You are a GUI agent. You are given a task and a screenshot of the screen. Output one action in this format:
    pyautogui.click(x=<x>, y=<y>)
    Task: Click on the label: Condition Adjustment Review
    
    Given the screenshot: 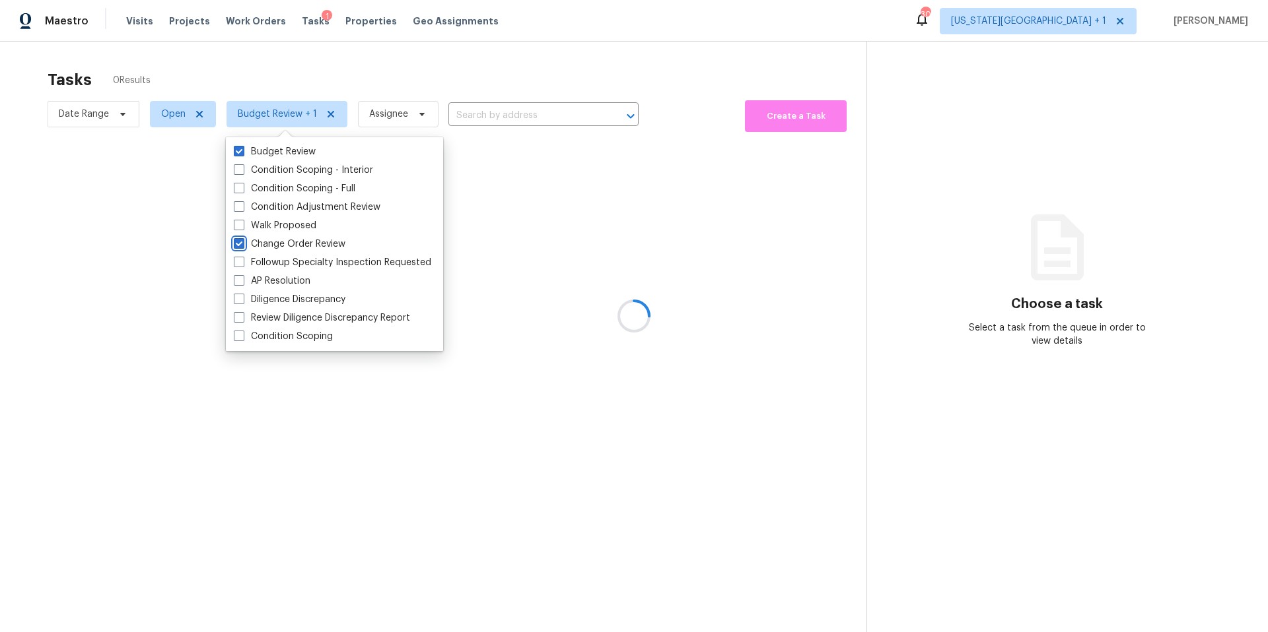 What is the action you would take?
    pyautogui.click(x=307, y=207)
    